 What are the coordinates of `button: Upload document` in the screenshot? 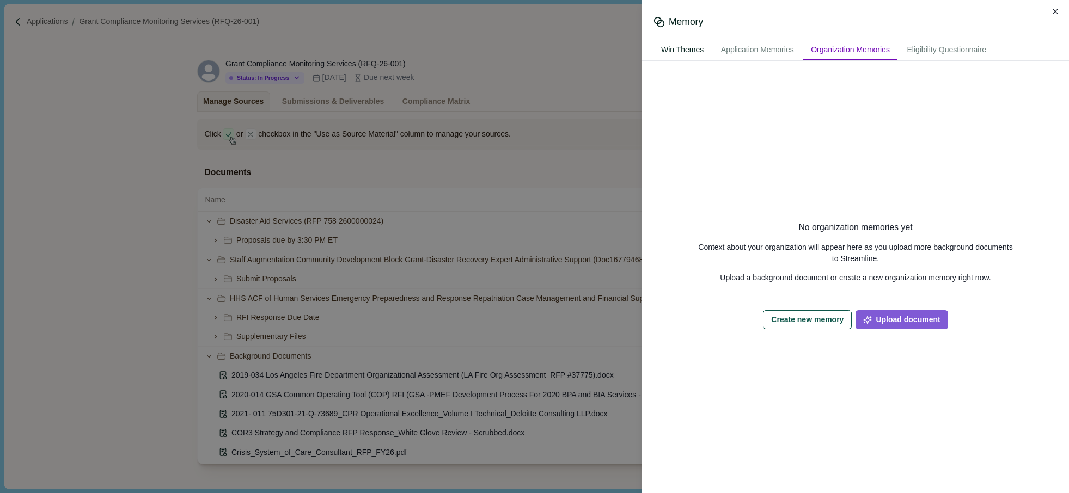 It's located at (901, 320).